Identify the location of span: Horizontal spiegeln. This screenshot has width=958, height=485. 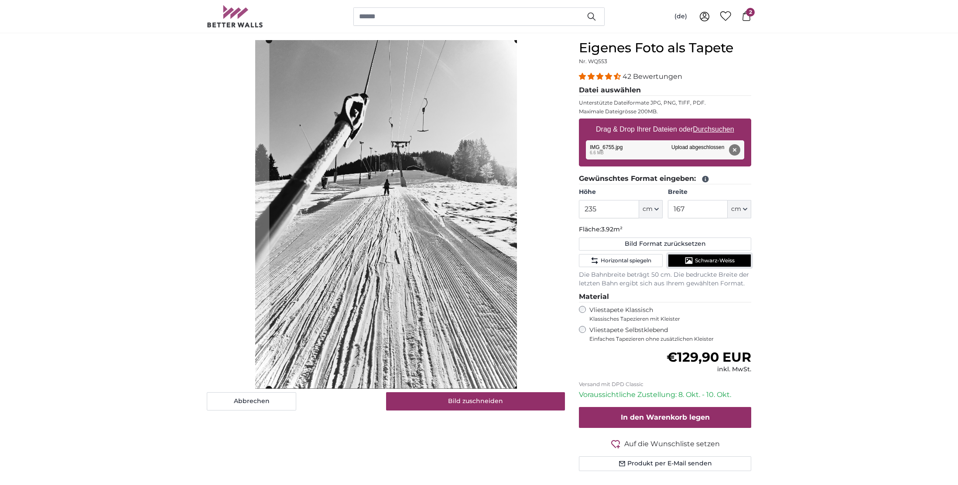
(626, 261).